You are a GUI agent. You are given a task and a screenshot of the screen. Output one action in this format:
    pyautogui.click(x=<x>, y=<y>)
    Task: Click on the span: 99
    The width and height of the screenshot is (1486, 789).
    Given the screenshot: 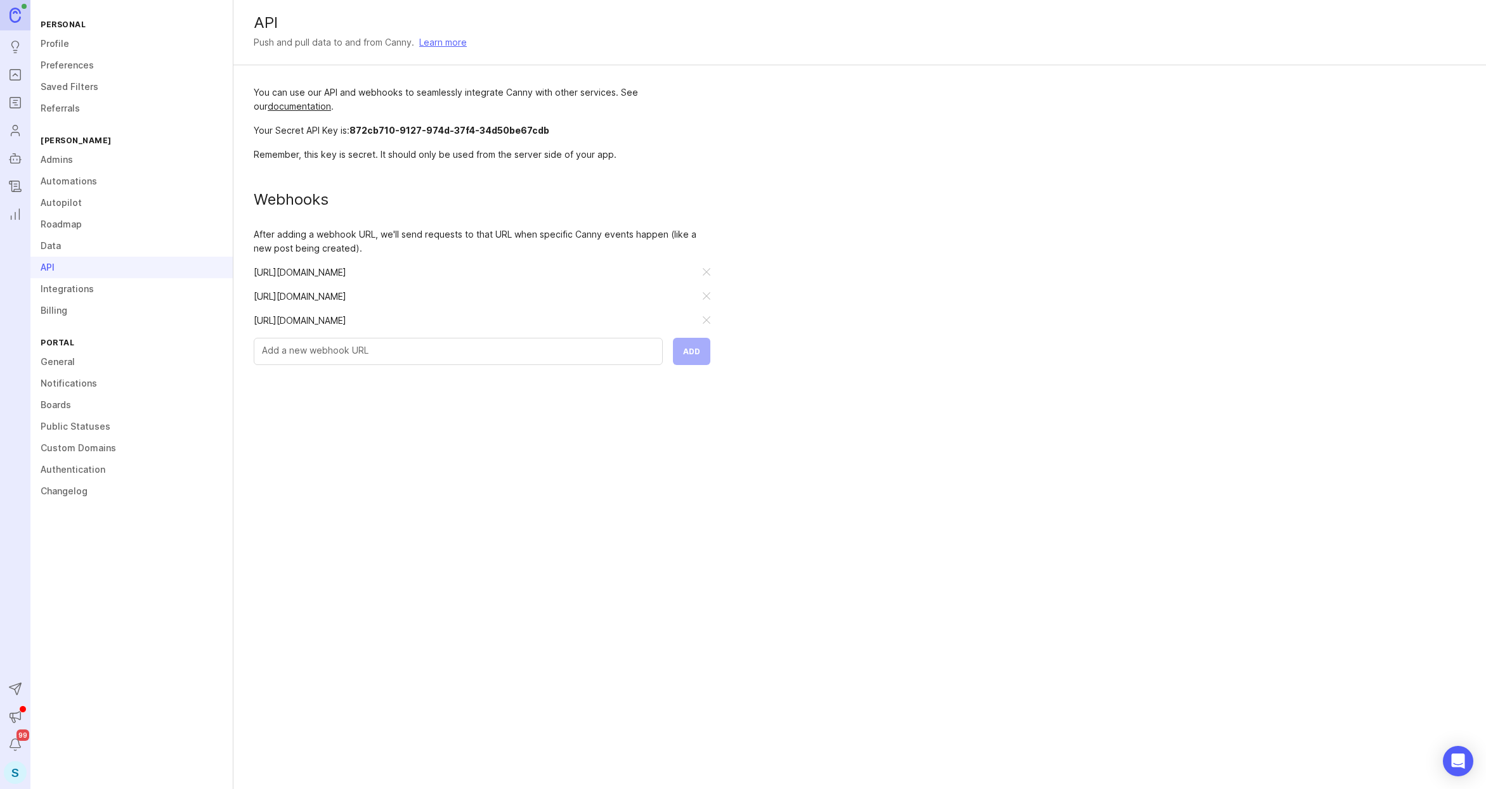 What is the action you would take?
    pyautogui.click(x=23, y=736)
    